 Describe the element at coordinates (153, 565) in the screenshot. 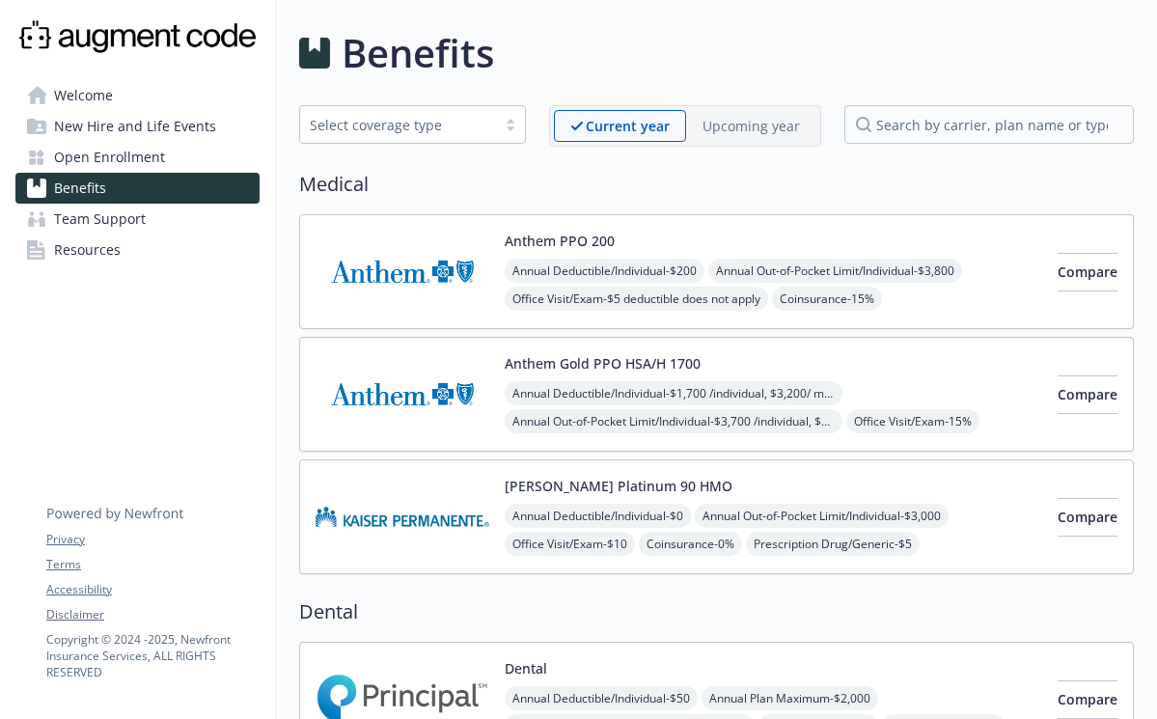

I see `a: Terms` at that location.